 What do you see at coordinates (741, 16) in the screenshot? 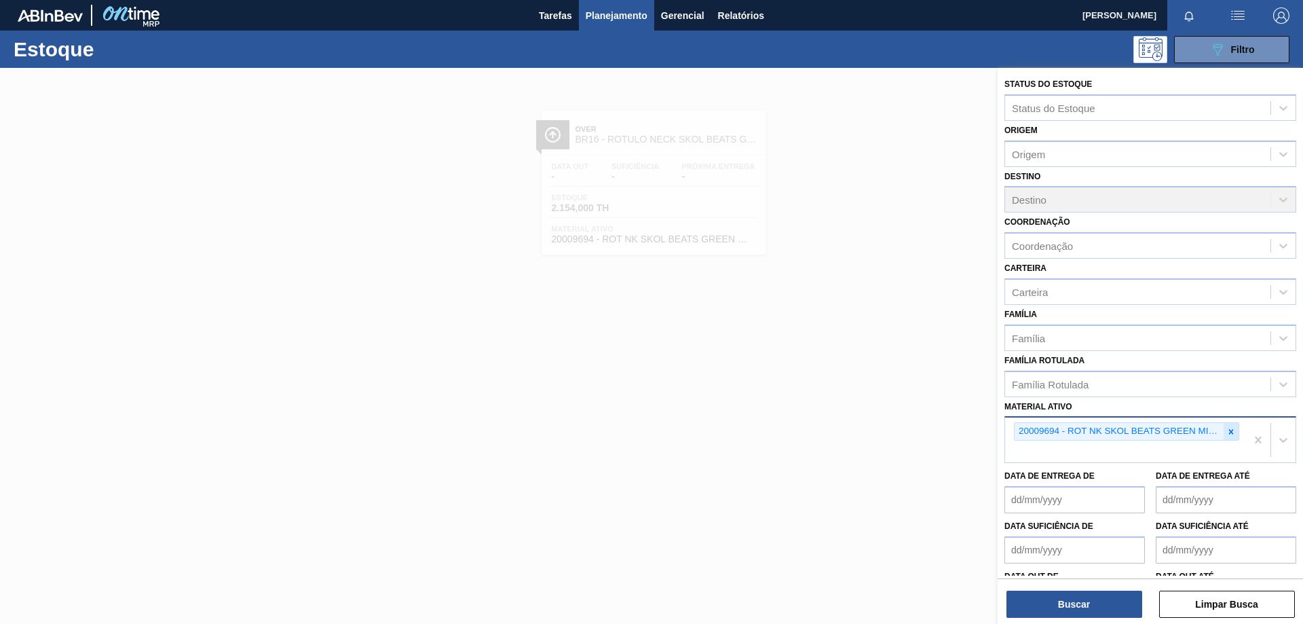
I see `span: Relatórios` at bounding box center [741, 16].